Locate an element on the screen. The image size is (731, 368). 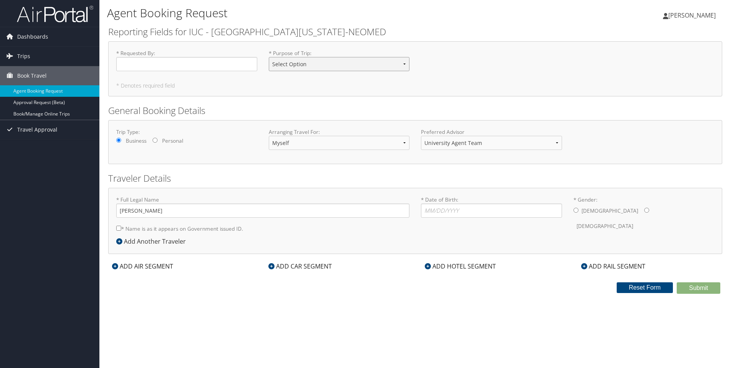
label: * Purpose of Trip : is located at coordinates (339, 63).